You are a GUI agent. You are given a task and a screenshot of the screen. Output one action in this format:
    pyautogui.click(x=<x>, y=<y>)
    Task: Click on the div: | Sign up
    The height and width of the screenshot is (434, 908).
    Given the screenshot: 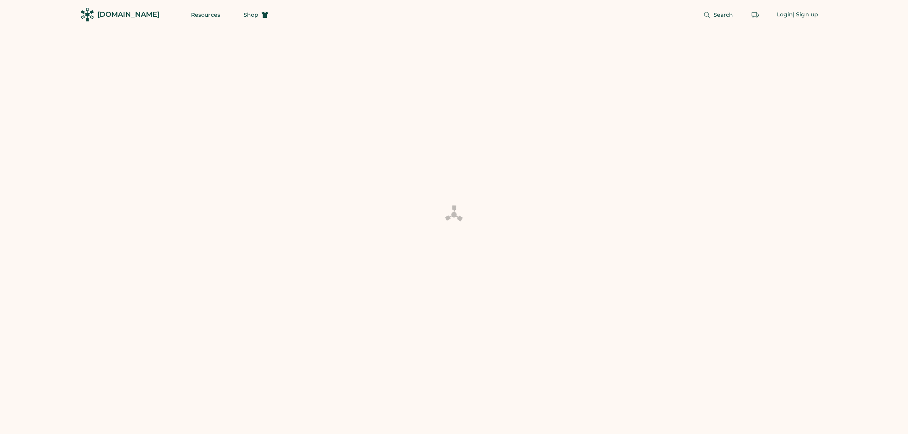 What is the action you would take?
    pyautogui.click(x=805, y=15)
    